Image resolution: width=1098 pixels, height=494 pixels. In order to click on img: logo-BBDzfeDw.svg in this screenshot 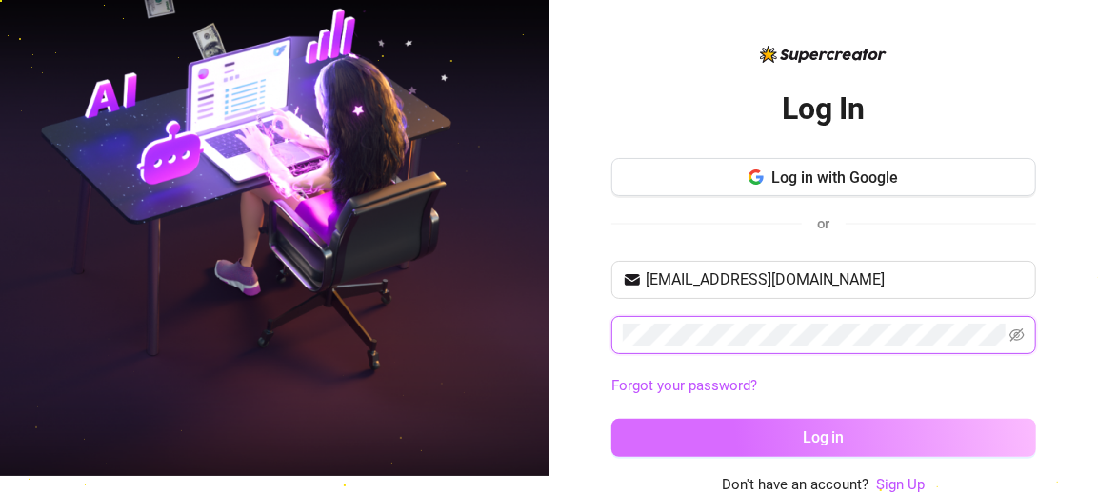, I will do `click(823, 54)`.